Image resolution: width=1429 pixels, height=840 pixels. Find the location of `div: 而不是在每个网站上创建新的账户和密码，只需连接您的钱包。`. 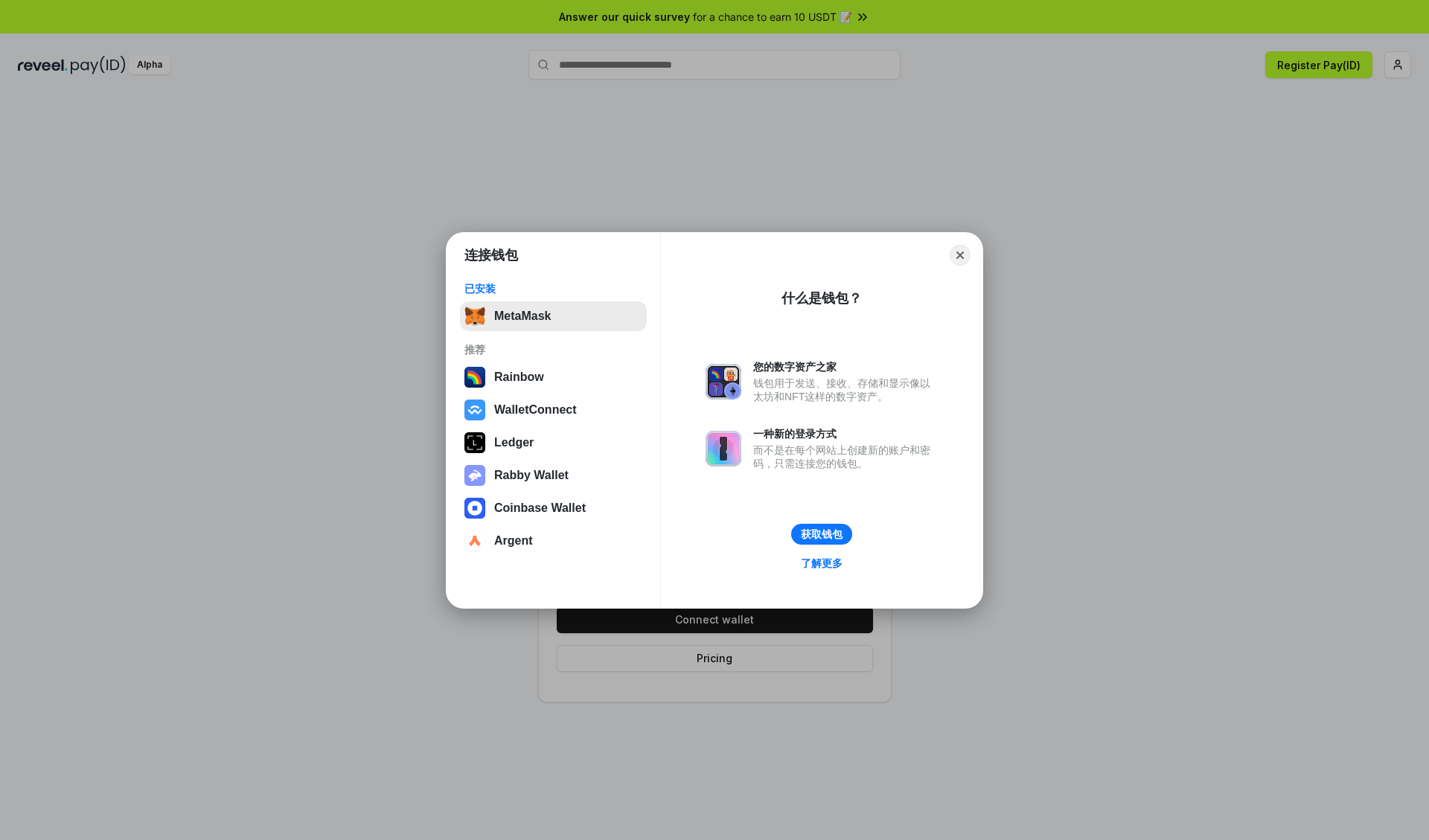

div: 而不是在每个网站上创建新的账户和密码，只需连接您的钱包。 is located at coordinates (845, 456).